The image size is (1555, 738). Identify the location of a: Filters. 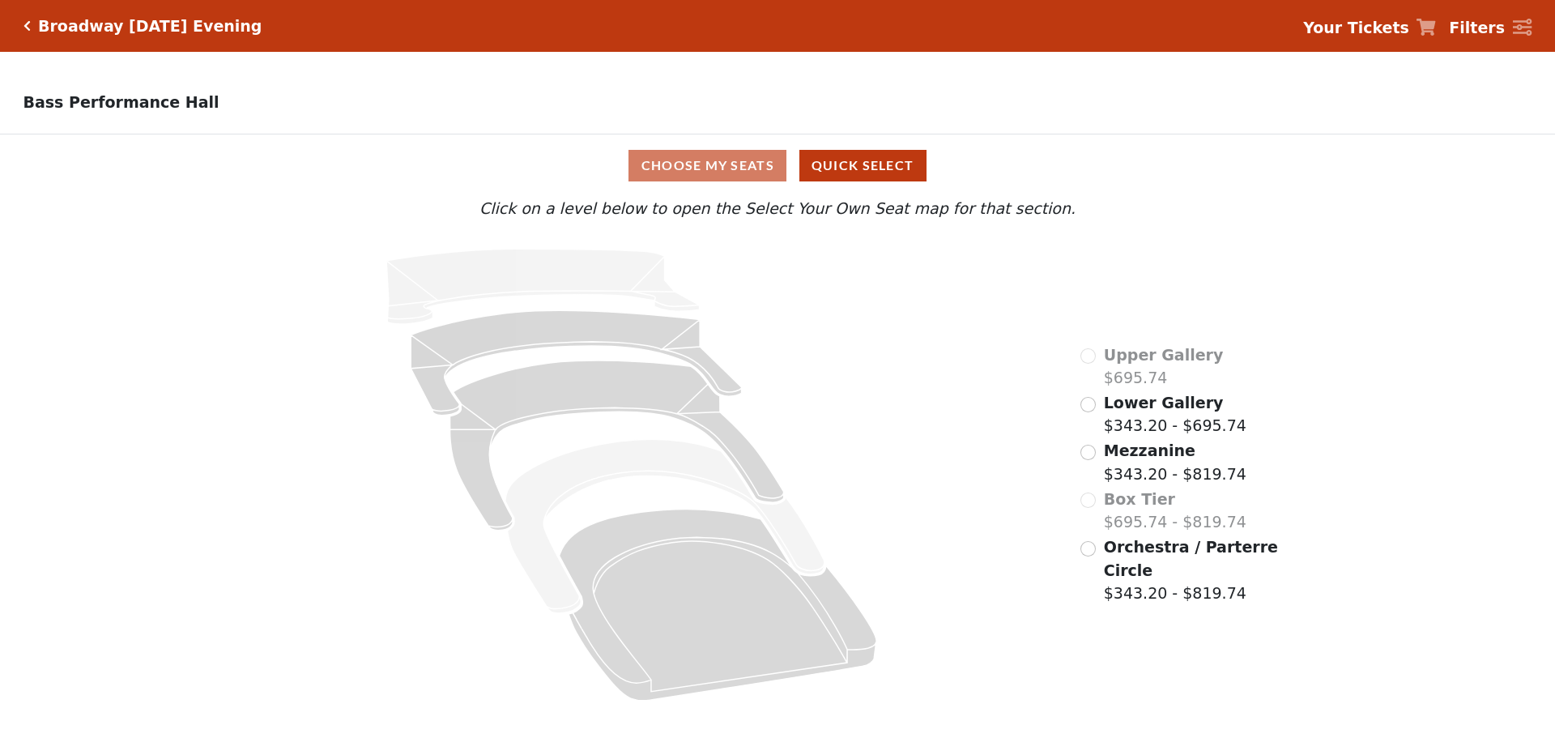
(1491, 28).